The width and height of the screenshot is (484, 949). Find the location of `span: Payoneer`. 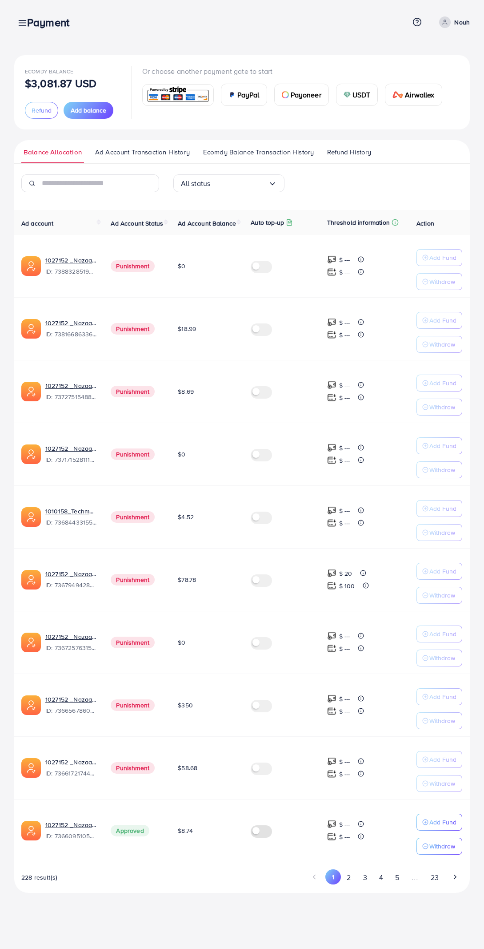

span: Payoneer is located at coordinates (306, 95).